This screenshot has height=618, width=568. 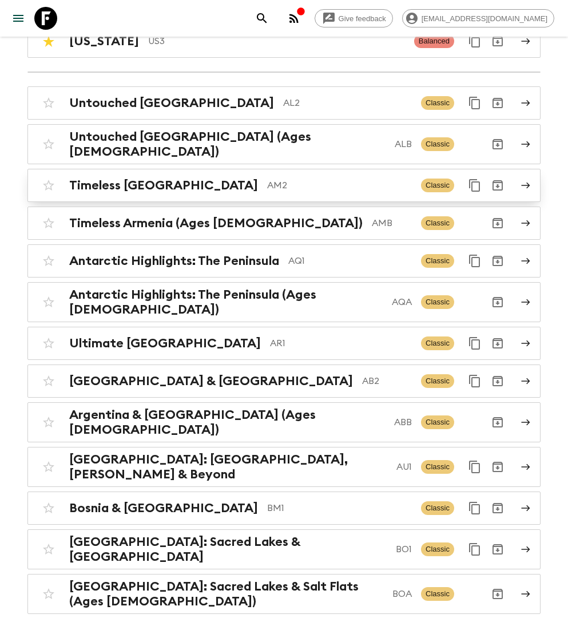 What do you see at coordinates (276, 41) in the screenshot?
I see `p: US3` at bounding box center [276, 41].